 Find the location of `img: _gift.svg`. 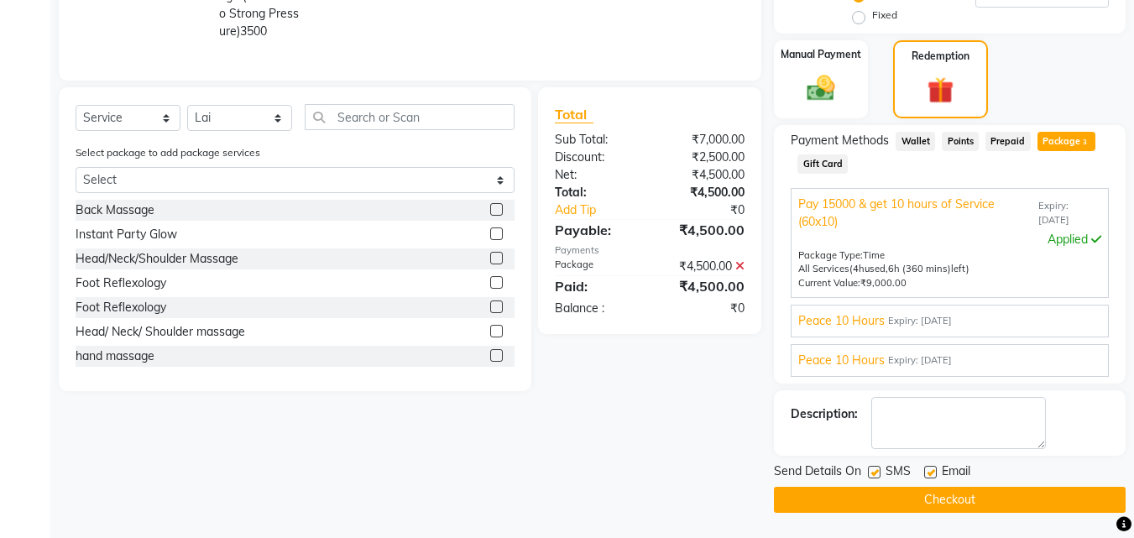

img: _gift.svg is located at coordinates (940, 90).